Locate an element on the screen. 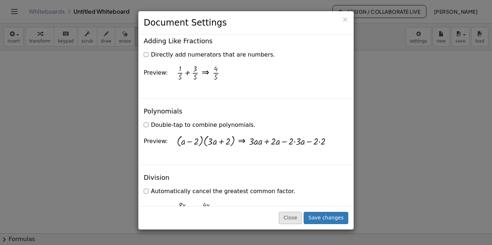  label: Double-tap to combine polynomials. is located at coordinates (199, 125).